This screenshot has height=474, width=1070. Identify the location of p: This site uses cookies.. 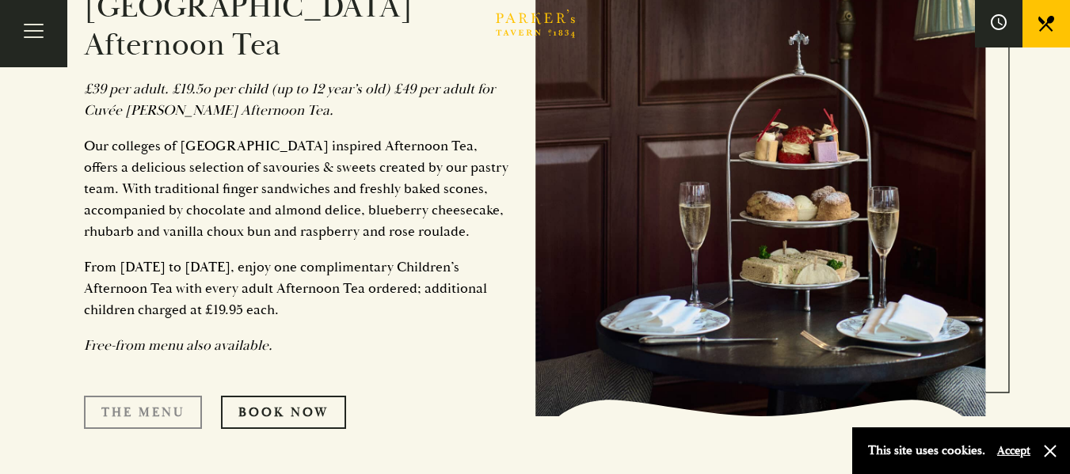
(927, 451).